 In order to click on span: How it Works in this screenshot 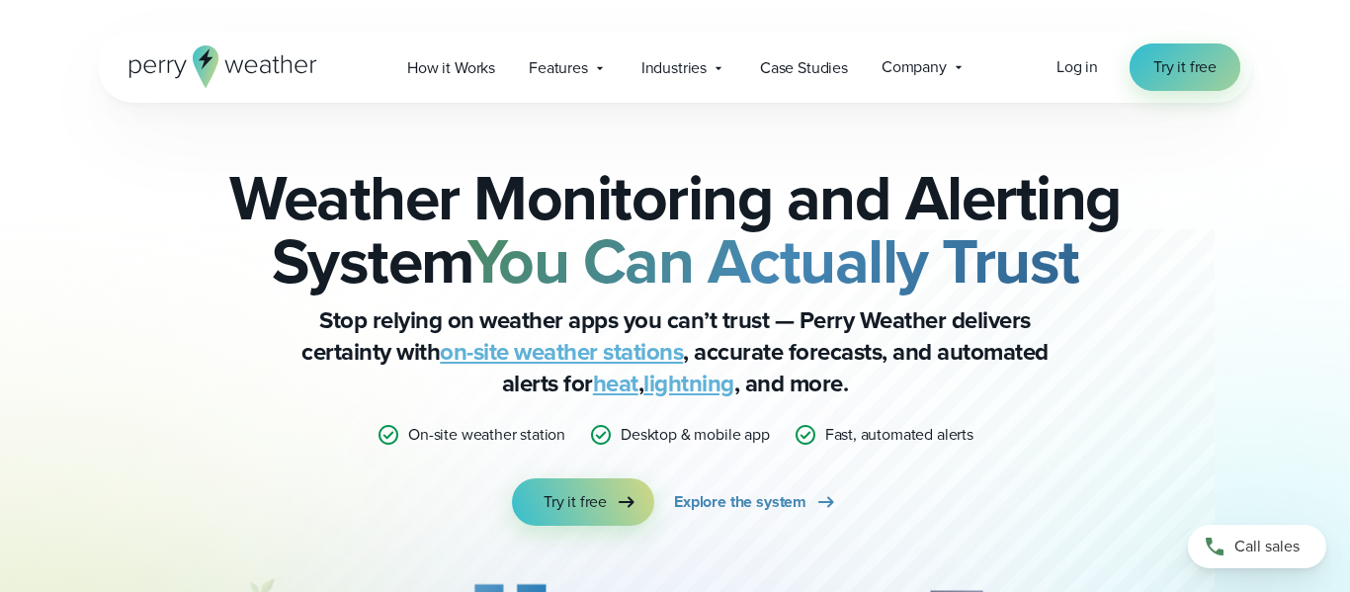, I will do `click(451, 68)`.